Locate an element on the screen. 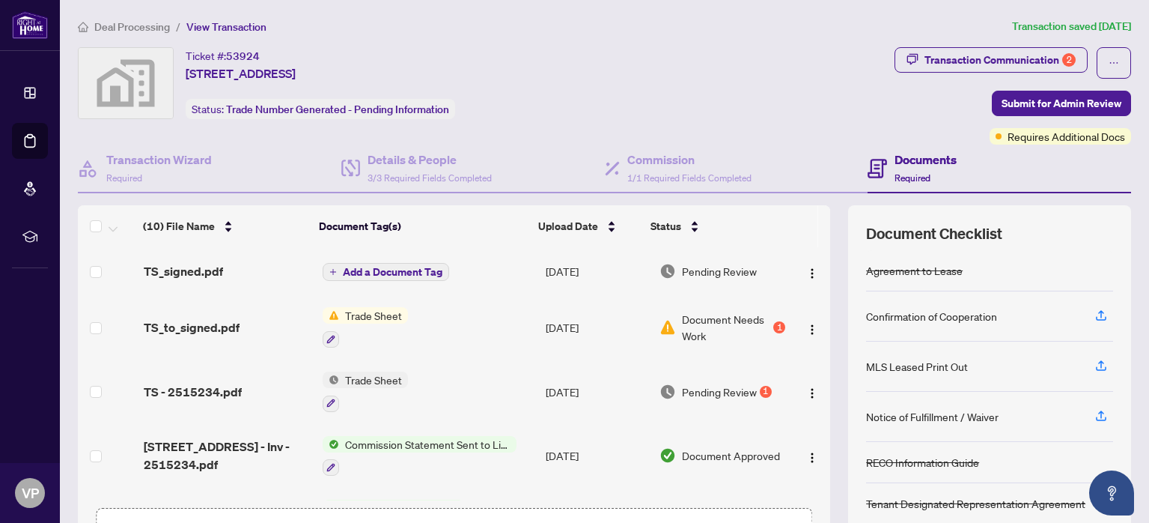  div: RECO Information Guide is located at coordinates (923, 462).